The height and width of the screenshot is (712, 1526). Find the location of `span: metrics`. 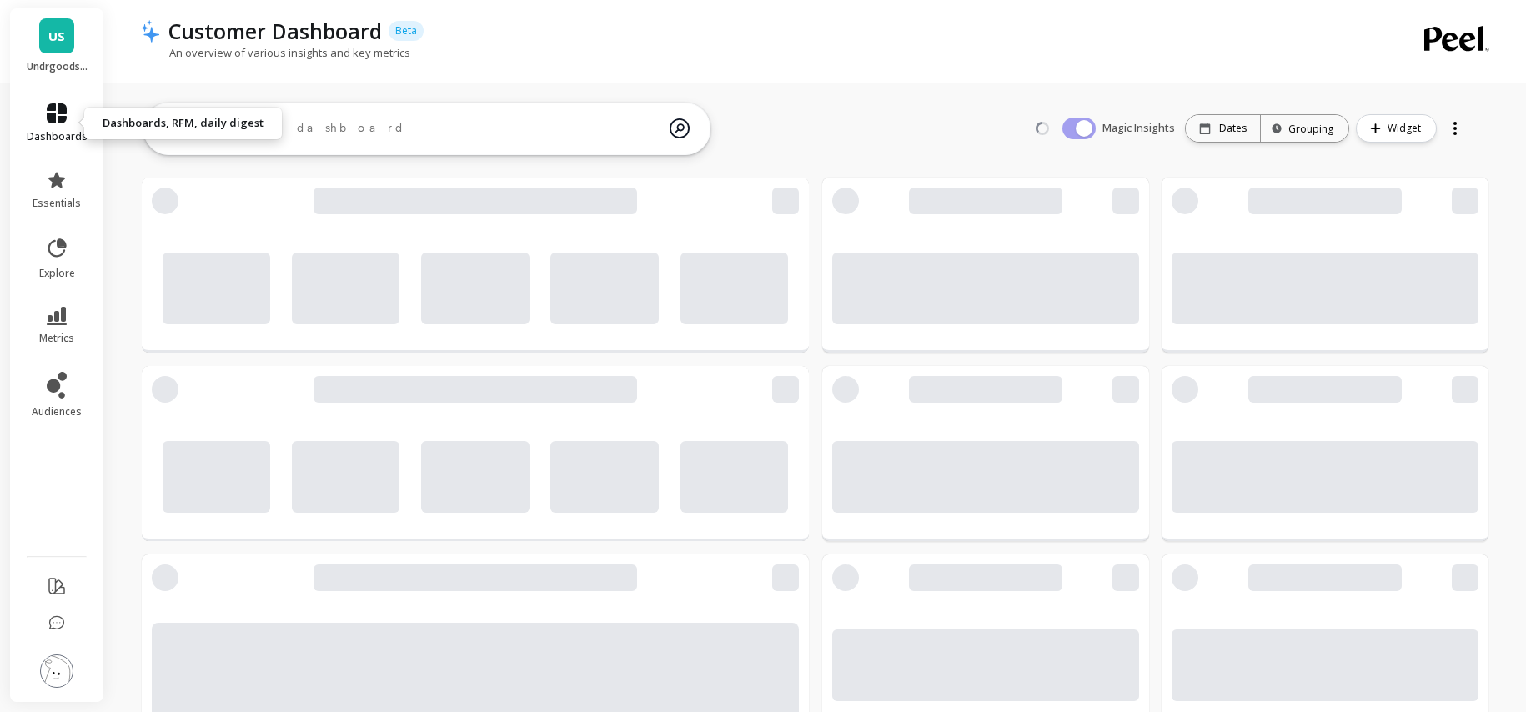

span: metrics is located at coordinates (57, 339).